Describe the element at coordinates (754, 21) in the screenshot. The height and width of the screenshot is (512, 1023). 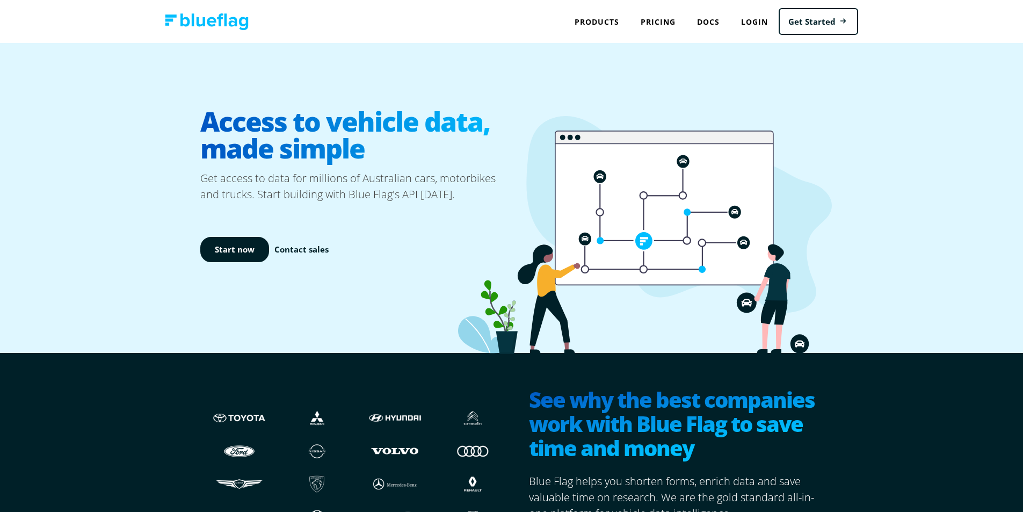
I see `a: Login to Blue Flag application` at that location.